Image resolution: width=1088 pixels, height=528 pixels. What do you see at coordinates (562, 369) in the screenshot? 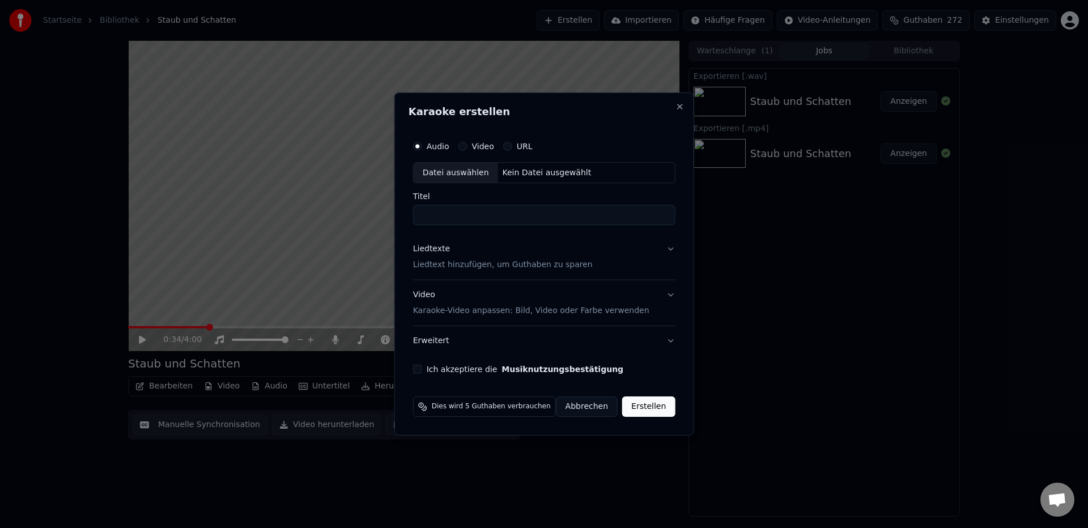
I see `button: Ich akzeptiere die` at bounding box center [562, 369].